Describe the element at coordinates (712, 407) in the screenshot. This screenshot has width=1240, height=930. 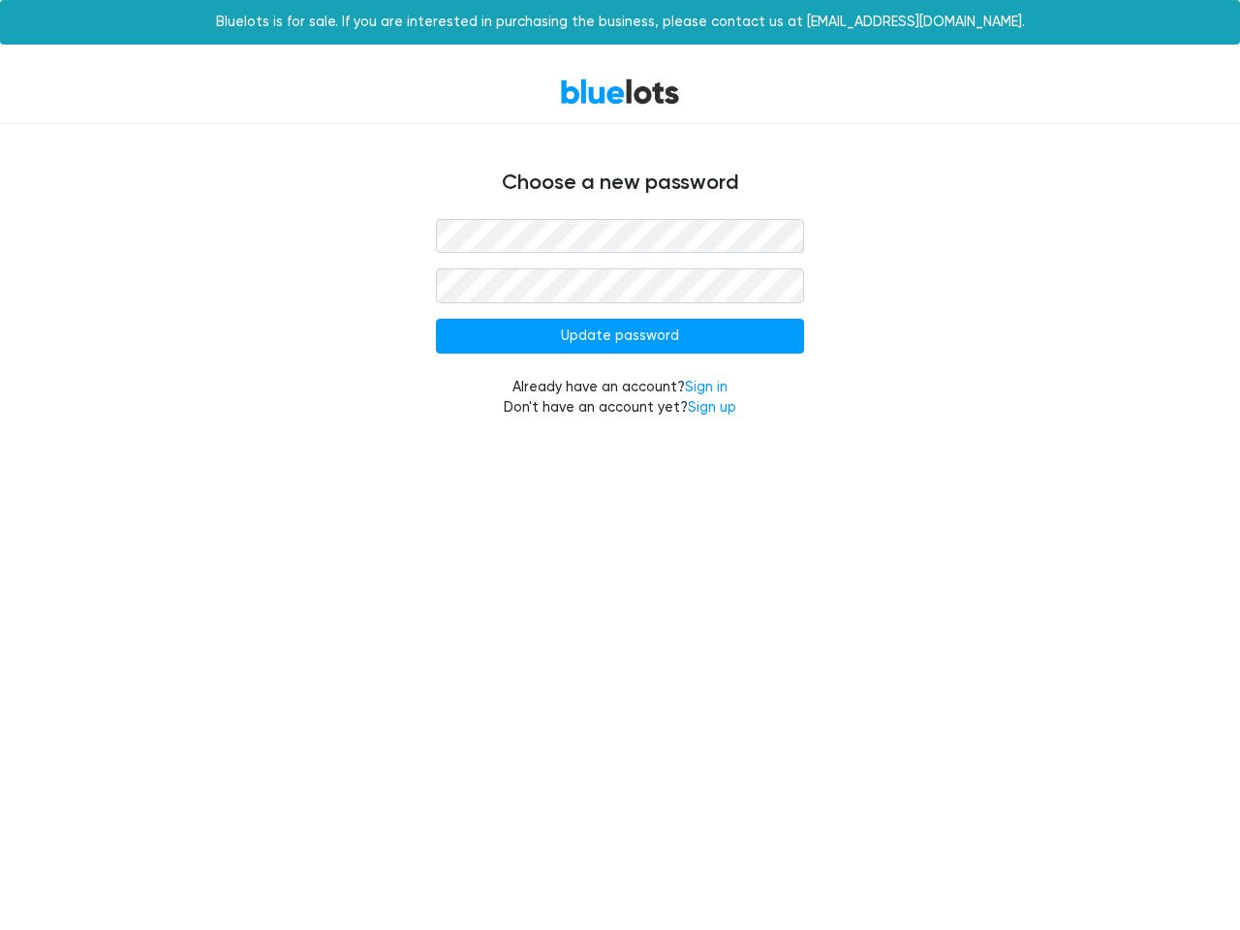
I see `a: Sign up` at that location.